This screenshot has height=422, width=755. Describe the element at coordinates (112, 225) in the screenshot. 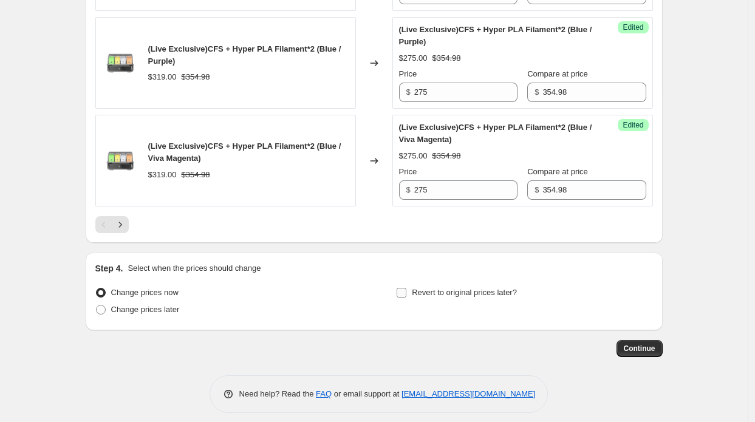

I see `nav: Pagination` at that location.